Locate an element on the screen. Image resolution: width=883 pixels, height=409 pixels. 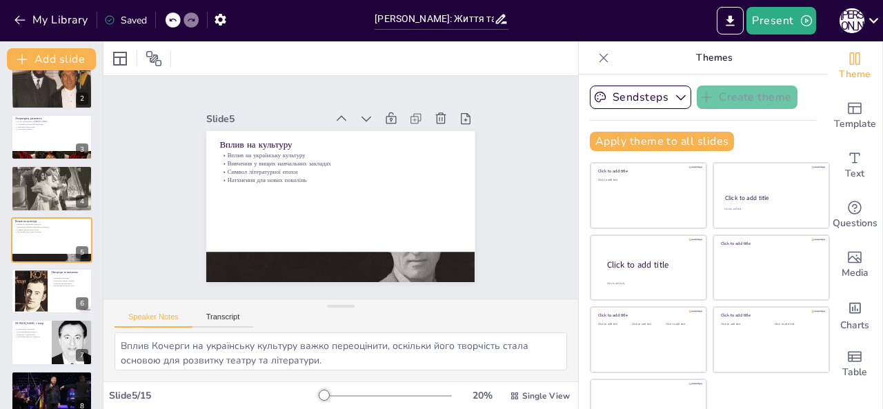
button: Add slide is located at coordinates (51, 59).